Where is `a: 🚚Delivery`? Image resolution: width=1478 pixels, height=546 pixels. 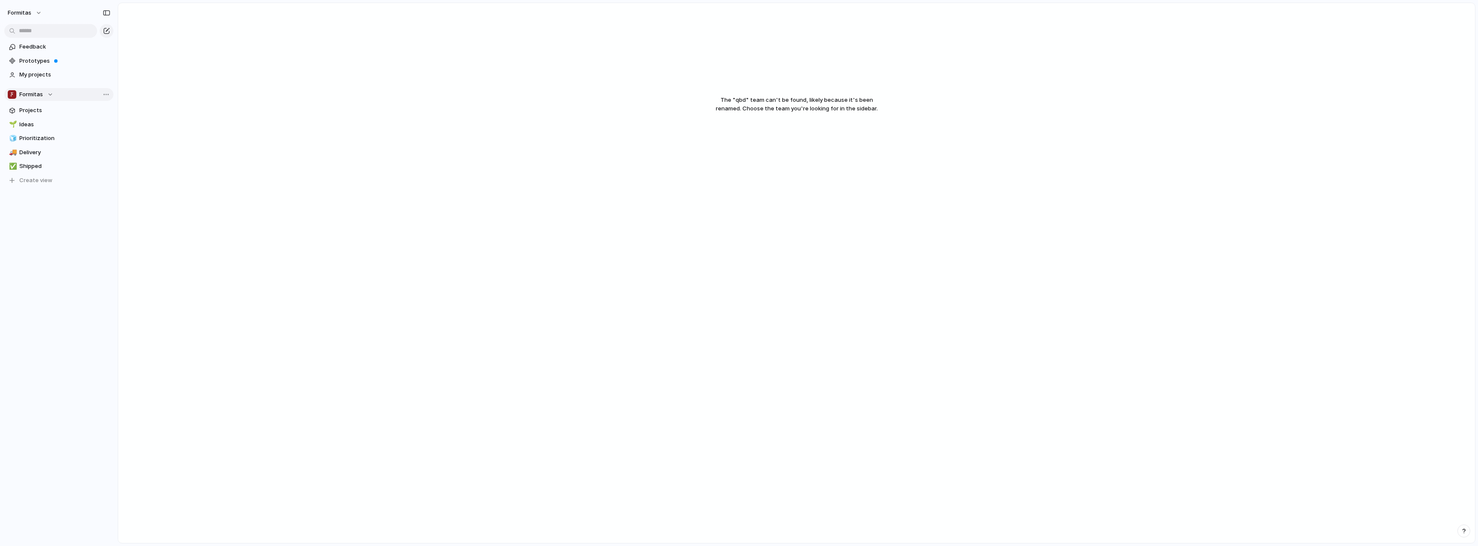 a: 🚚Delivery is located at coordinates (59, 153).